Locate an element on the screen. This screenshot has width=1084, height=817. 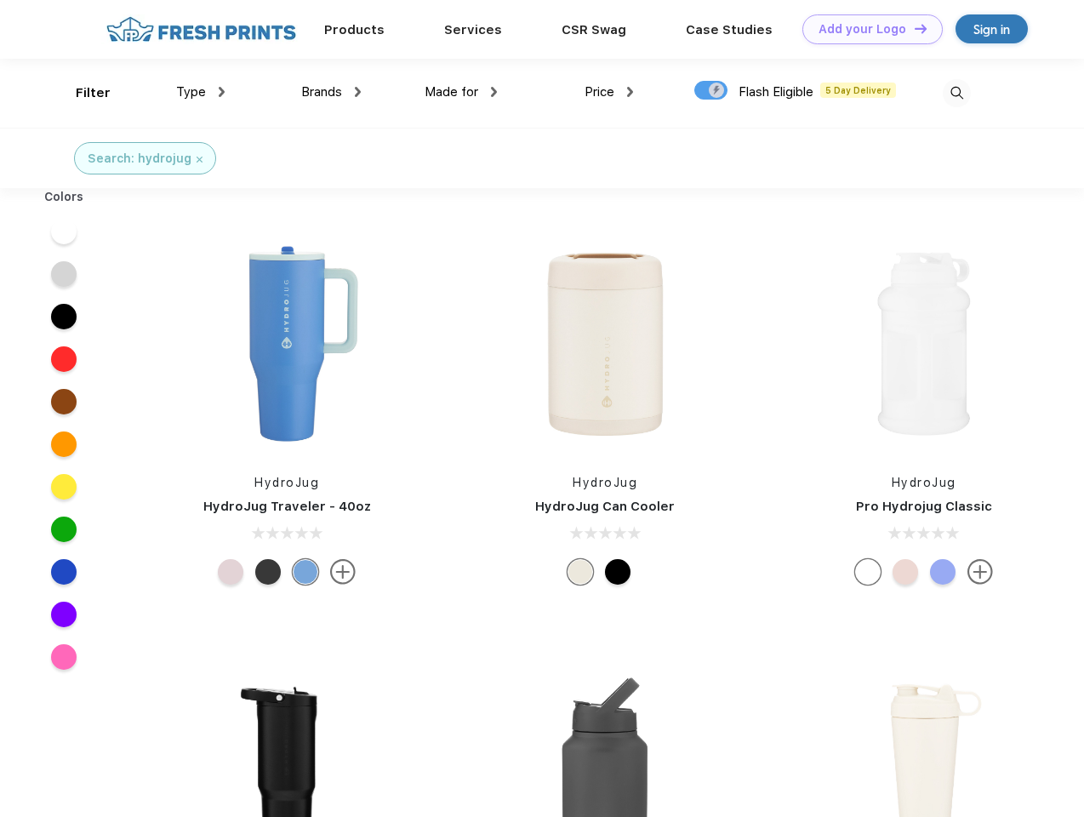
span: Brands is located at coordinates (322, 92).